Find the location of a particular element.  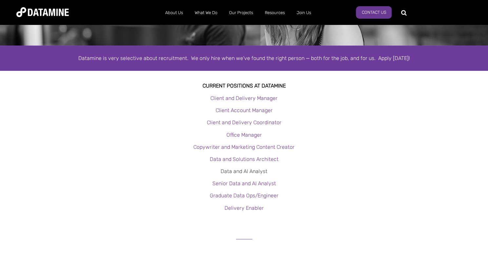

a: Senior Data and AI Analyst is located at coordinates (244, 183).